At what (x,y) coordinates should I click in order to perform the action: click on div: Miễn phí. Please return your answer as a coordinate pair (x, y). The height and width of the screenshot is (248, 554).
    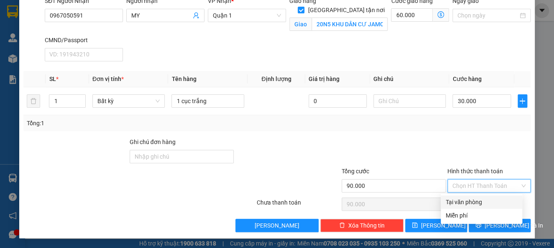
    Looking at the image, I should click on (481, 216).